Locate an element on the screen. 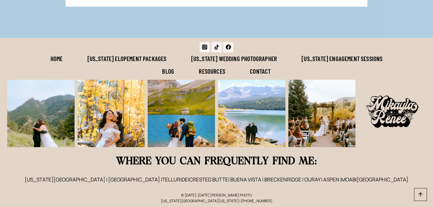 This screenshot has height=207, width=433. a: TikTok is located at coordinates (217, 47).